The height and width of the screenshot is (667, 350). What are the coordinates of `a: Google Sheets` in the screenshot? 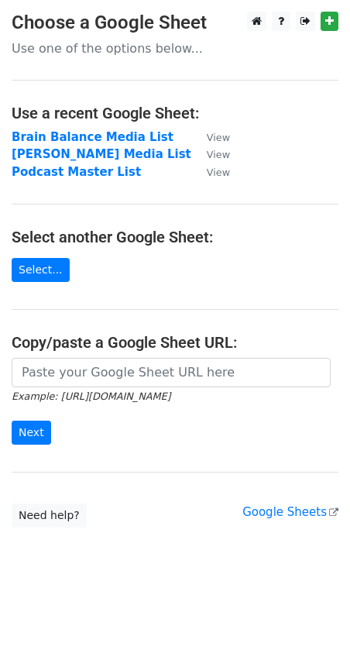 It's located at (291, 512).